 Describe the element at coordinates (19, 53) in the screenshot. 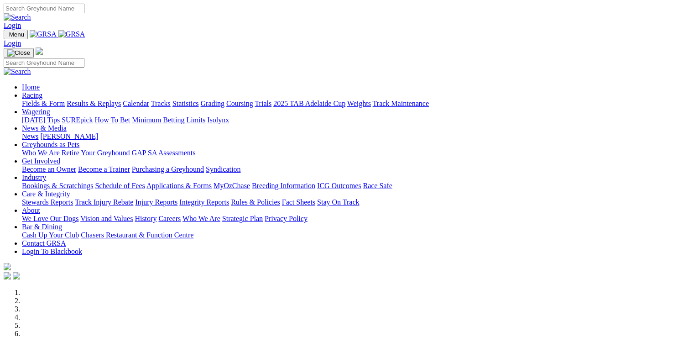

I see `img: Close` at that location.